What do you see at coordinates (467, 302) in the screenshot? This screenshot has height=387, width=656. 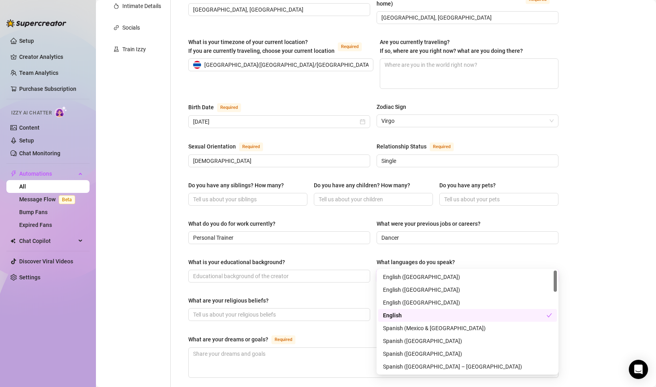 I see `div: English (Australia)` at bounding box center [467, 302].